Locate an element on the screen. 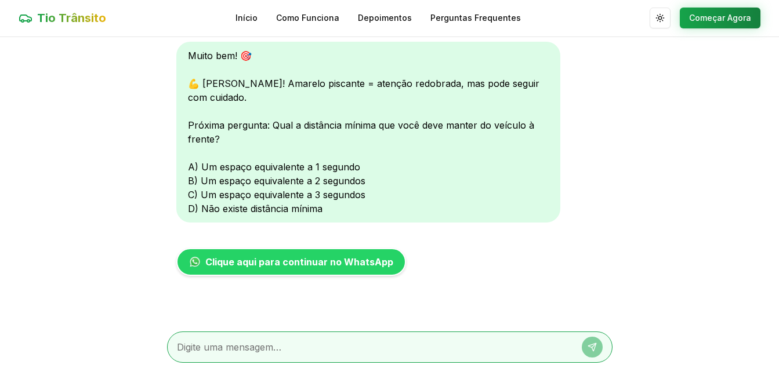  a: Clique aqui para continuar no WhatsApp is located at coordinates (291, 262).